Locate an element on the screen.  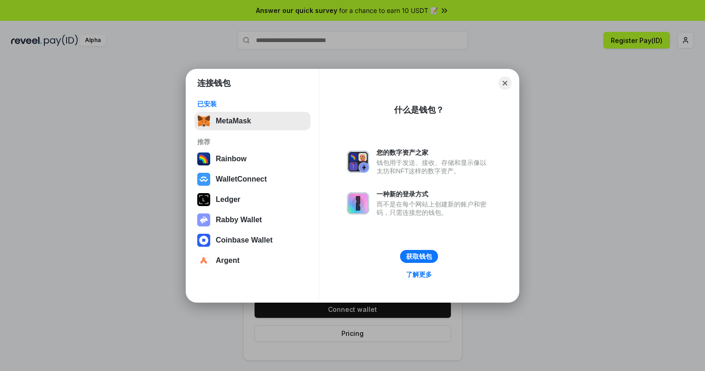
button: MetaMask is located at coordinates (252, 121).